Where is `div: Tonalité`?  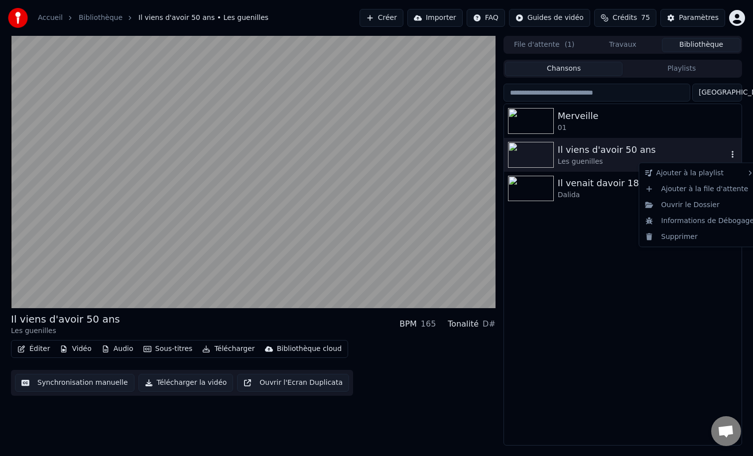 div: Tonalité is located at coordinates (463, 324).